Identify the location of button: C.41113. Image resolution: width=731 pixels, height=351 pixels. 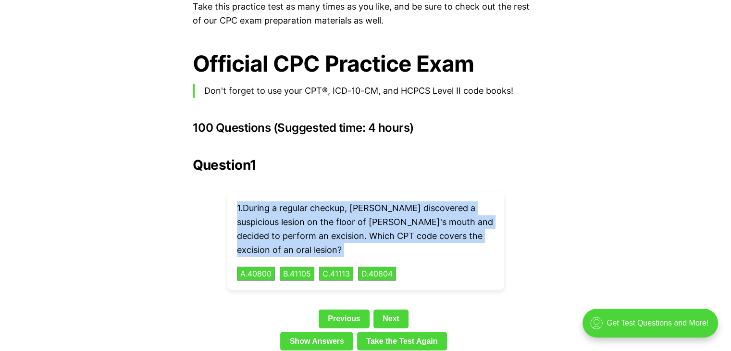
(336, 274).